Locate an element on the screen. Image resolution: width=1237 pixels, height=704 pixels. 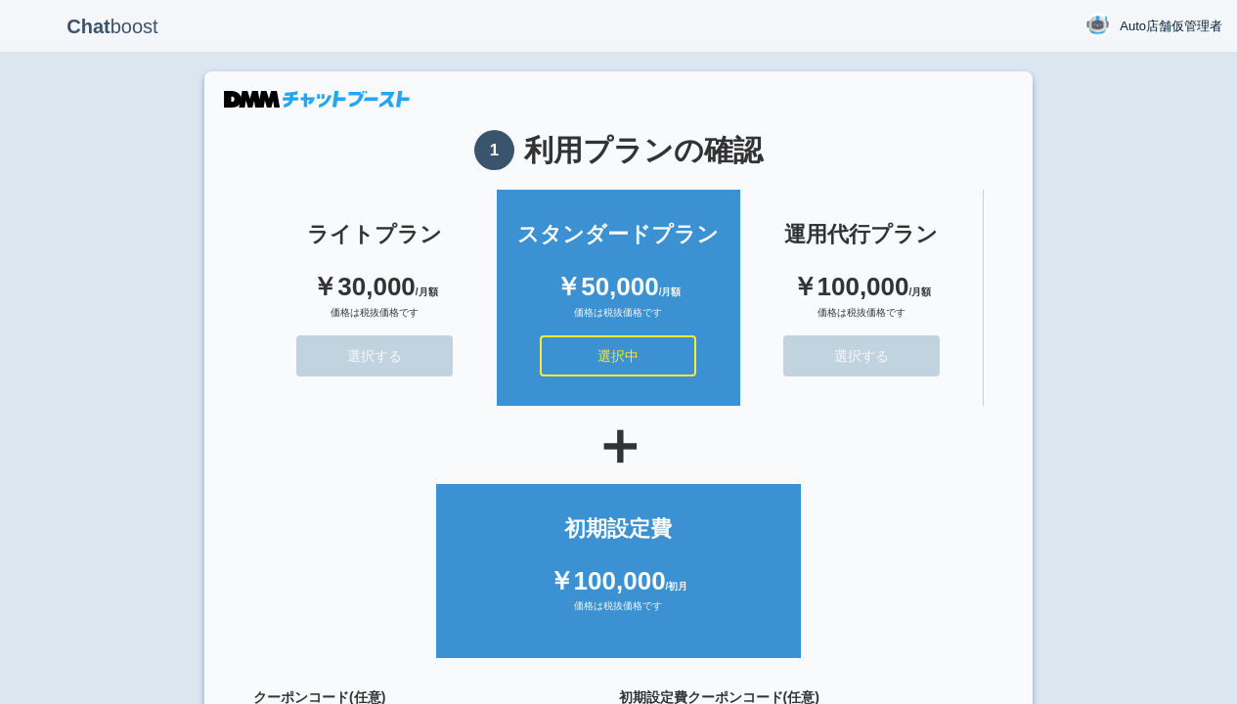
div: 初期設定費 is located at coordinates (618, 528).